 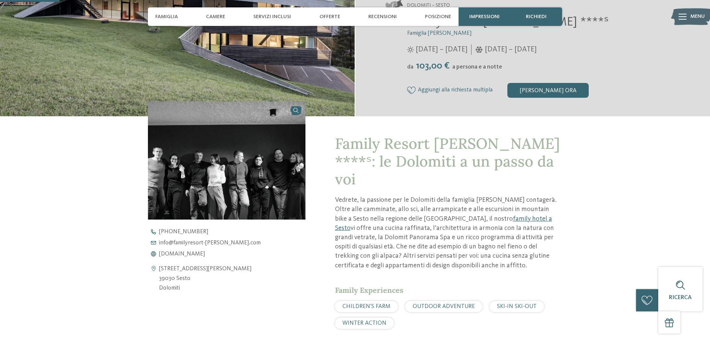 I want to click on span: Camere, so click(x=216, y=17).